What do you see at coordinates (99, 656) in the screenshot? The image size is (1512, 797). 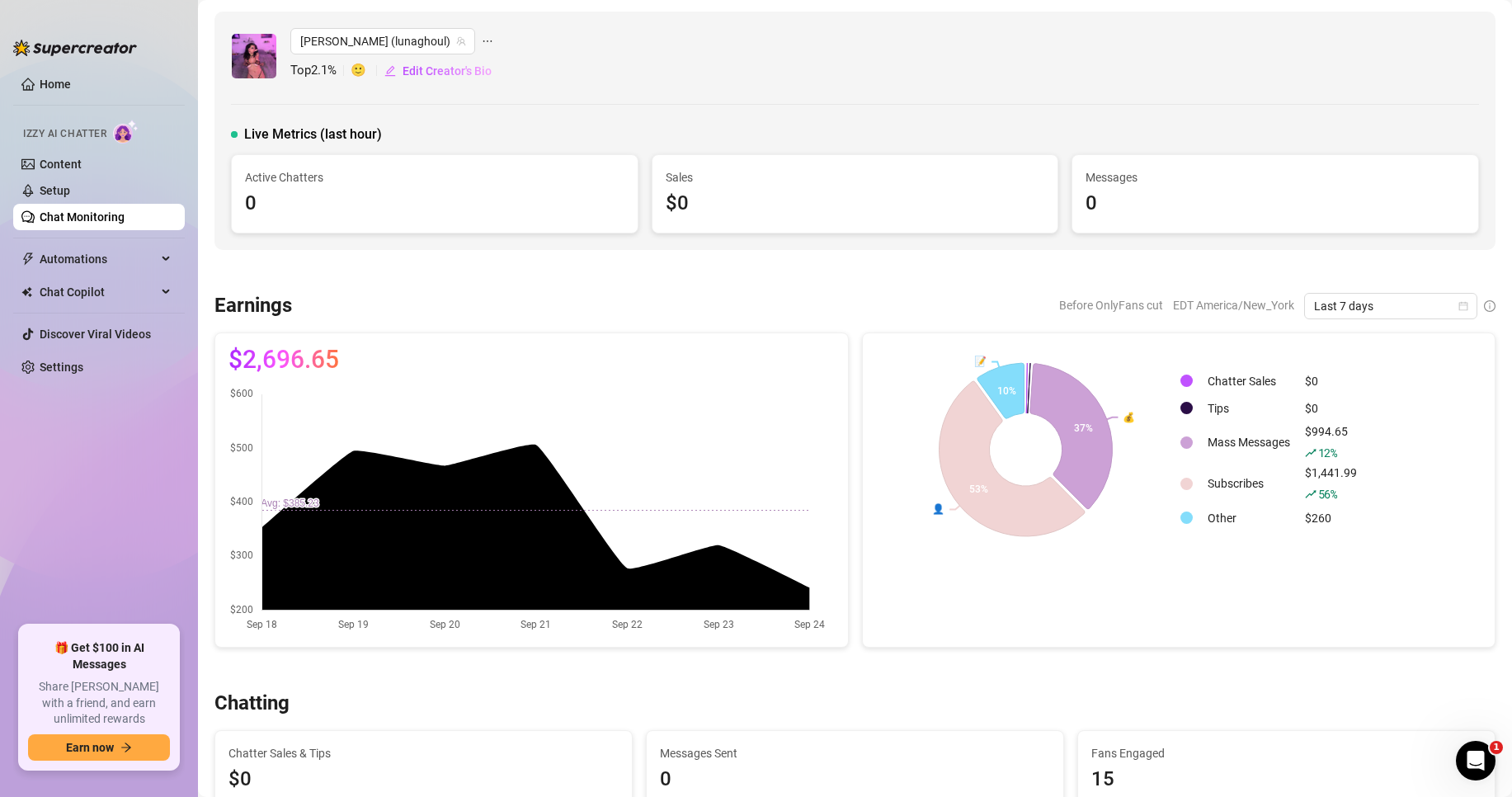 I see `span: 🎁 Get $100 in AI Messages` at bounding box center [99, 656].